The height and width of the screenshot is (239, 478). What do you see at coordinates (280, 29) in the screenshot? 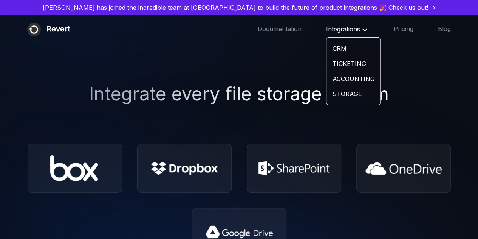
I see `a: Documentation` at bounding box center [280, 29].